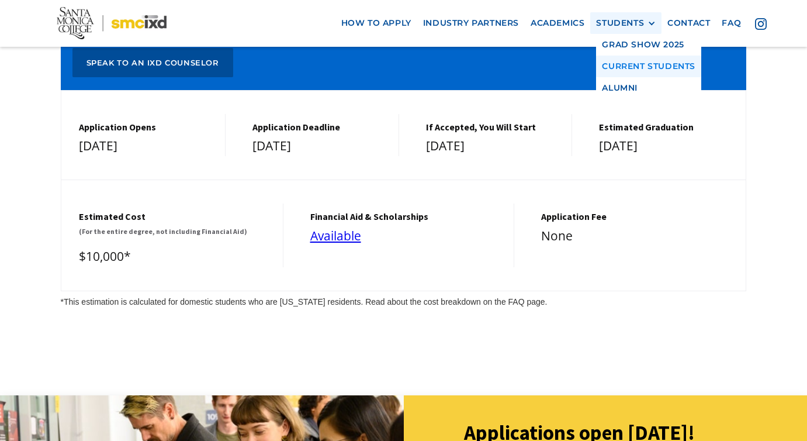 This screenshot has width=807, height=441. I want to click on nav: STUDENTS, so click(649, 66).